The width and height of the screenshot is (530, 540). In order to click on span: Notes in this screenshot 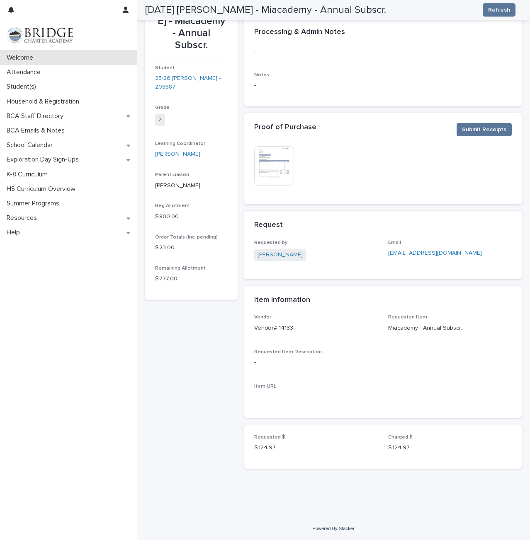, I will do `click(261, 75)`.